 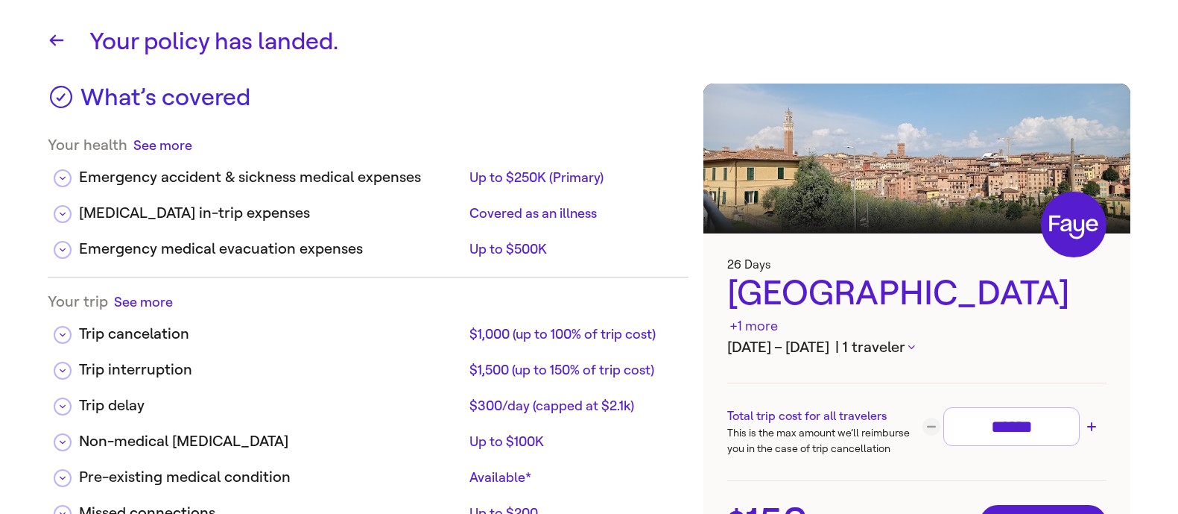 I want to click on div: Covered as an illness, so click(x=573, y=213).